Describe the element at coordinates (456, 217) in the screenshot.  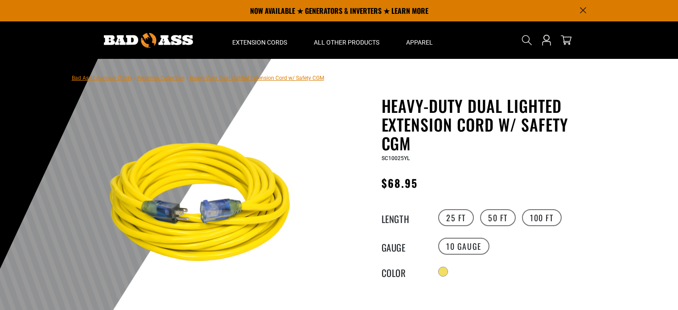
I see `label: 25 FT` at that location.